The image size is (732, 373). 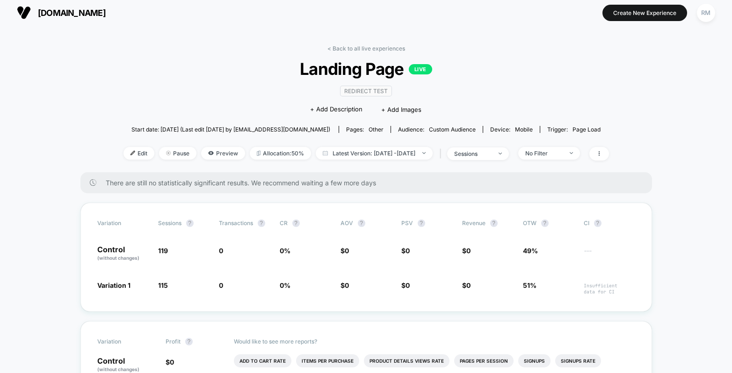 I want to click on span: Edit, so click(x=139, y=153).